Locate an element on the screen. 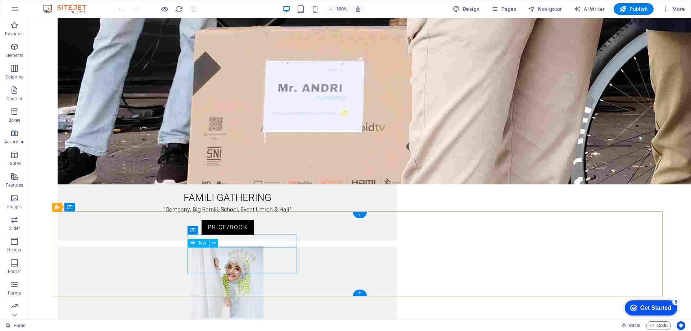  p: Features is located at coordinates (14, 185).